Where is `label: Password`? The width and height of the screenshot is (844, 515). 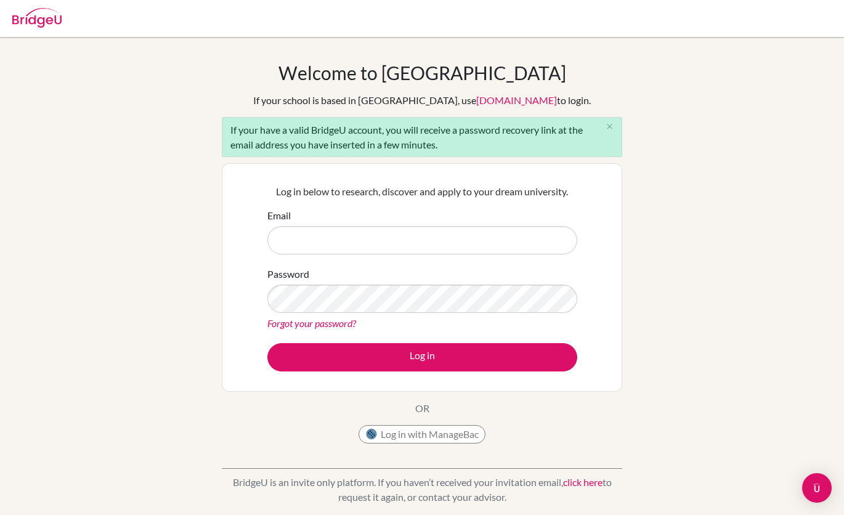 label: Password is located at coordinates (288, 274).